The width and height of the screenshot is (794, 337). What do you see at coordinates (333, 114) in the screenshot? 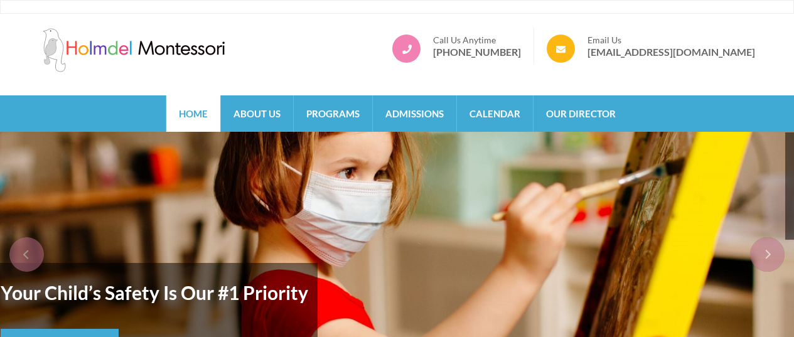
I see `a: Programs` at bounding box center [333, 114].